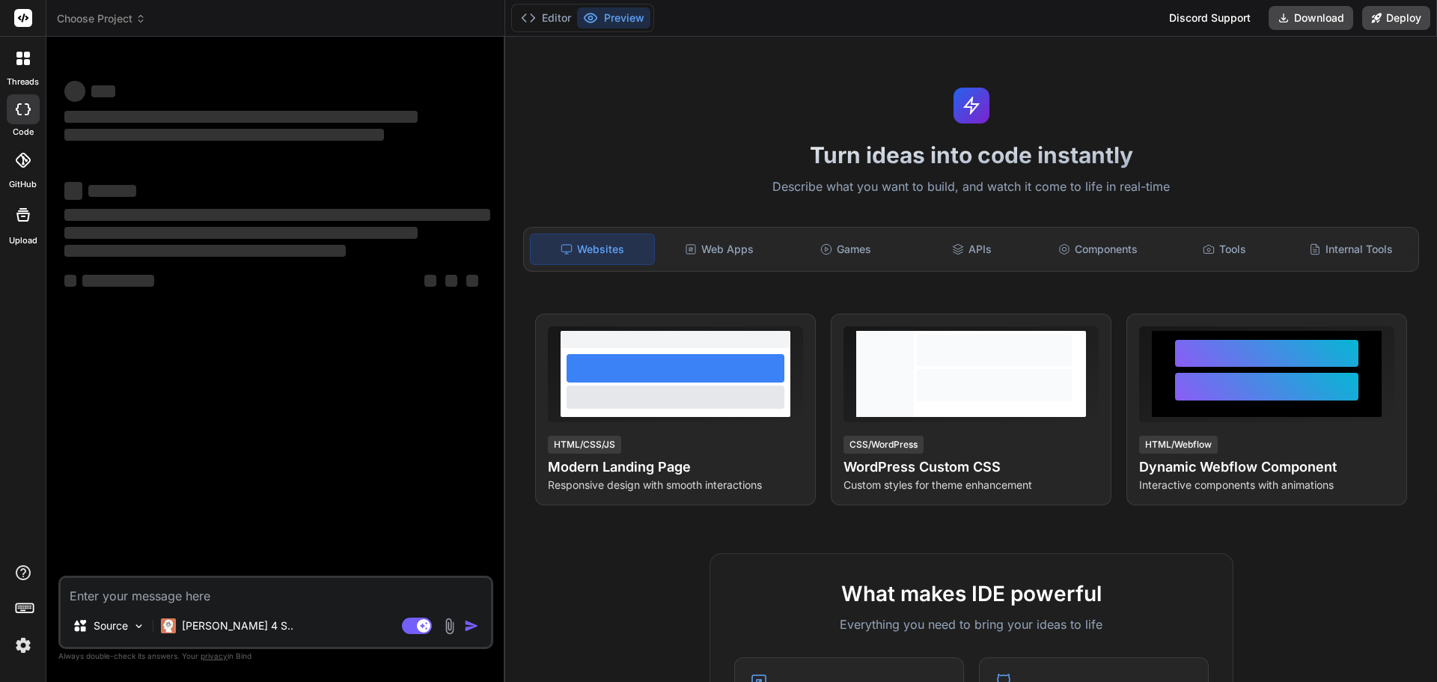  What do you see at coordinates (971, 485) in the screenshot?
I see `p: Custom styles for theme enhancement` at bounding box center [971, 485].